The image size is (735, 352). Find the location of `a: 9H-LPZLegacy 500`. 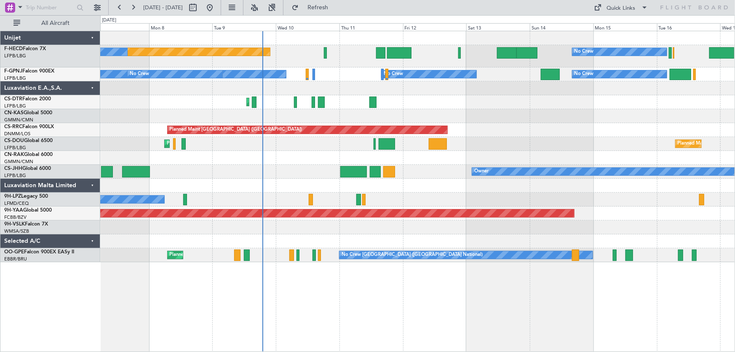

a: 9H-LPZLegacy 500 is located at coordinates (26, 196).